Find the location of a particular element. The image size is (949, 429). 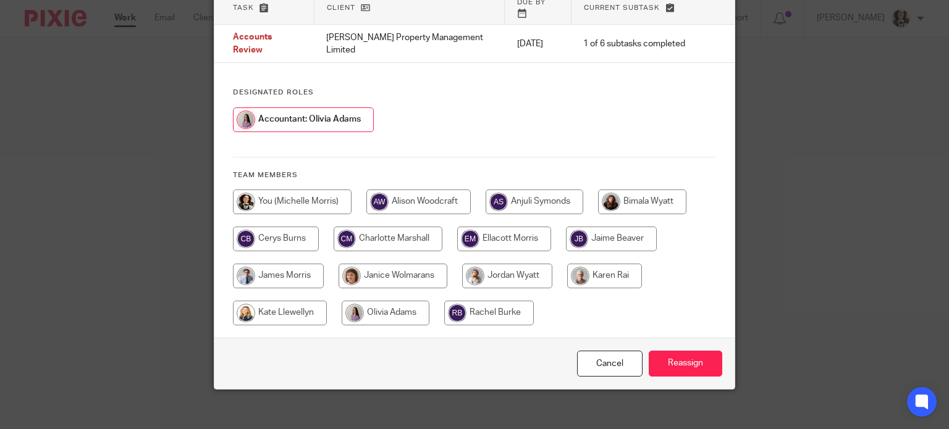

h4: Designated Roles is located at coordinates (474, 93).